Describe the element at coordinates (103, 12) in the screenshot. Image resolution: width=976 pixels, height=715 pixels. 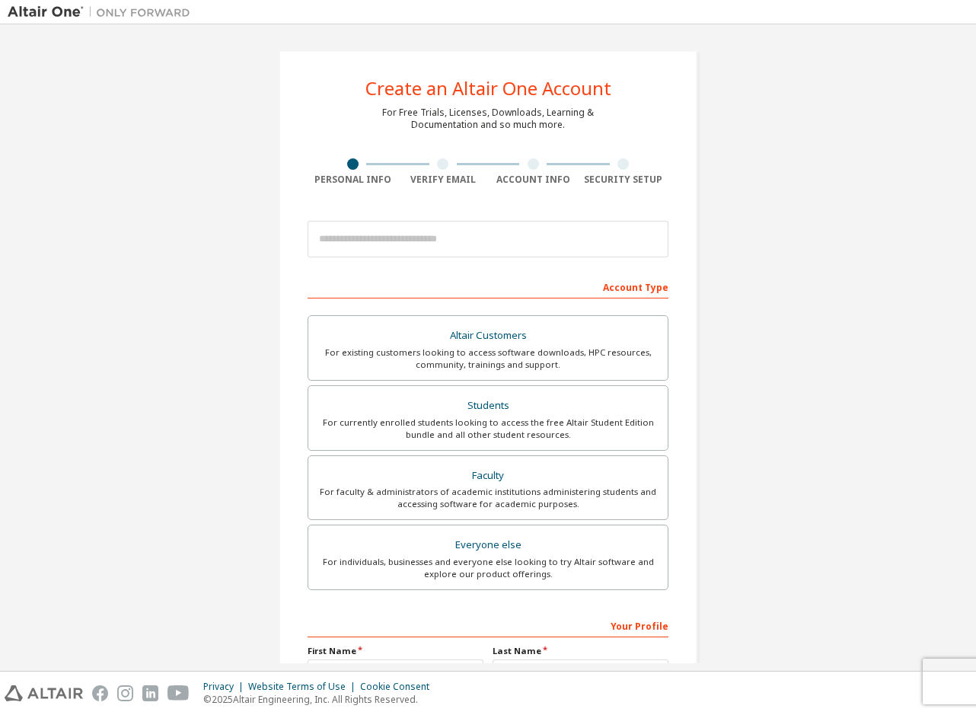
I see `img: Altair One` at that location.